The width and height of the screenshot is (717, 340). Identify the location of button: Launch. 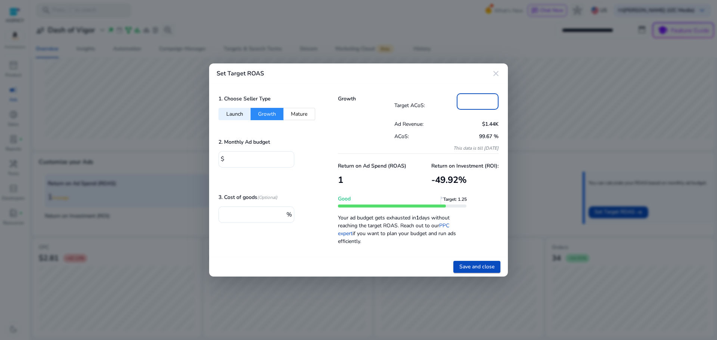
(235, 114).